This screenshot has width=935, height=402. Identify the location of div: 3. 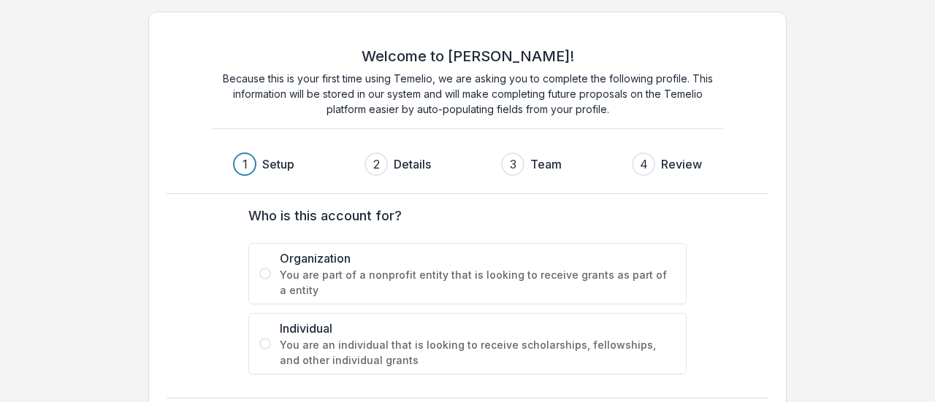
(513, 164).